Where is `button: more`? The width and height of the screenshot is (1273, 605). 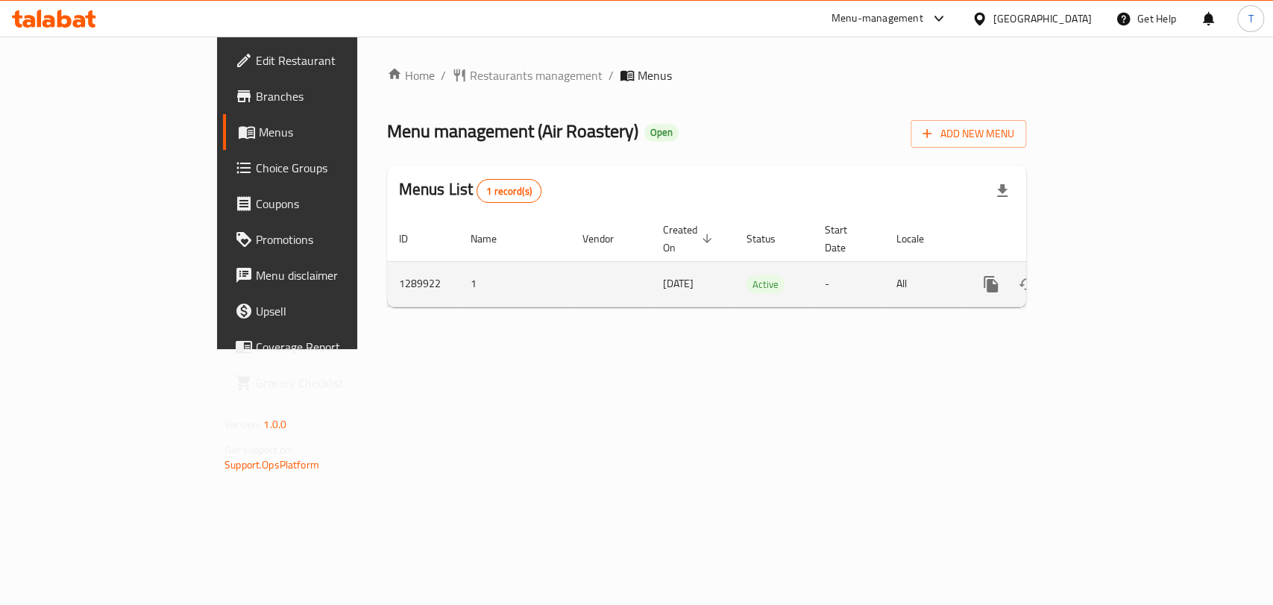 button: more is located at coordinates (991, 284).